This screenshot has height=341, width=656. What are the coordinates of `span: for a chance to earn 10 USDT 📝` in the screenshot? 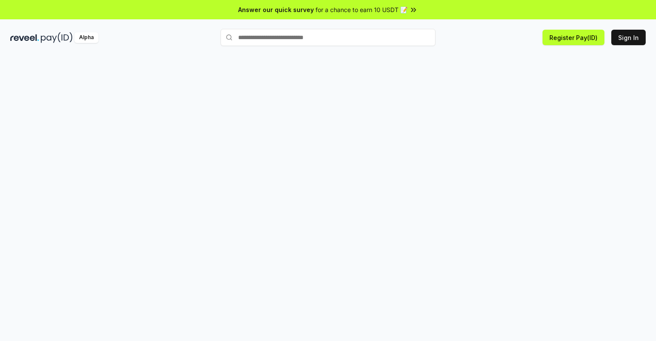 It's located at (361, 9).